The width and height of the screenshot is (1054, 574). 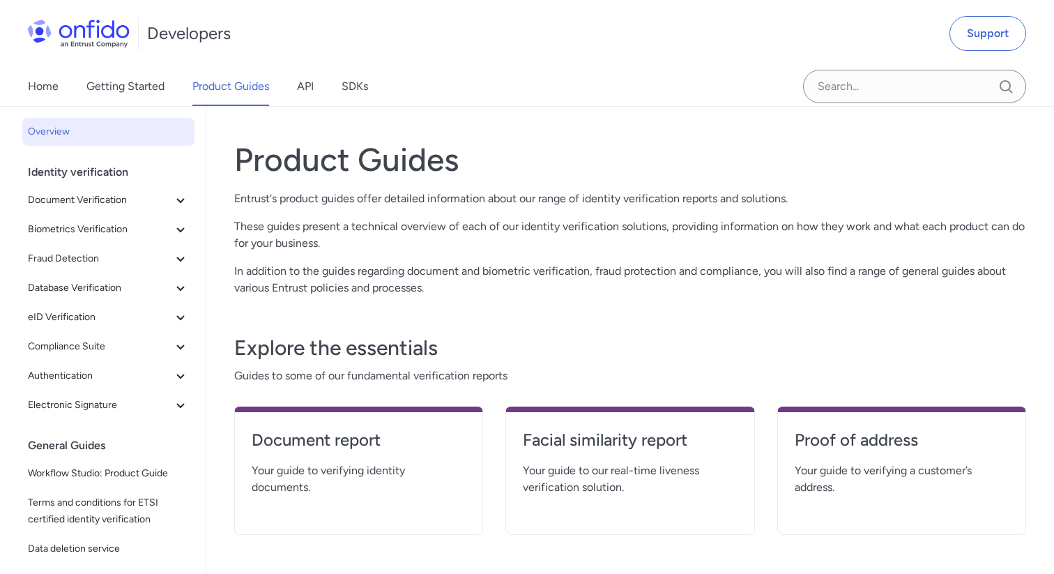 I want to click on span: Data deletion service, so click(x=108, y=548).